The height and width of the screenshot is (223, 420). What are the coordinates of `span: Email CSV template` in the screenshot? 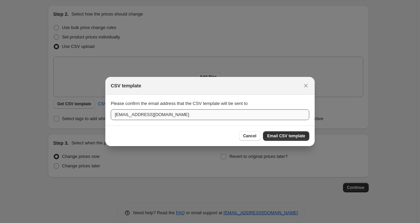 It's located at (286, 136).